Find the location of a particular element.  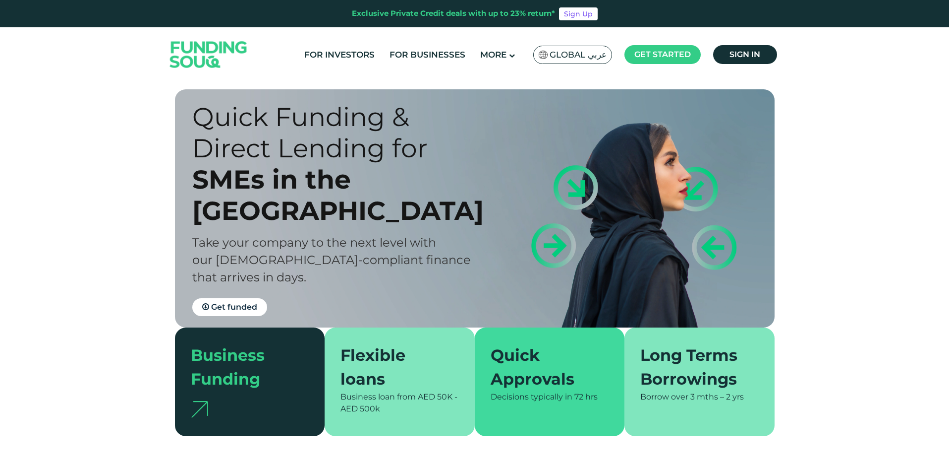

span: 72 hrs is located at coordinates (586, 396).